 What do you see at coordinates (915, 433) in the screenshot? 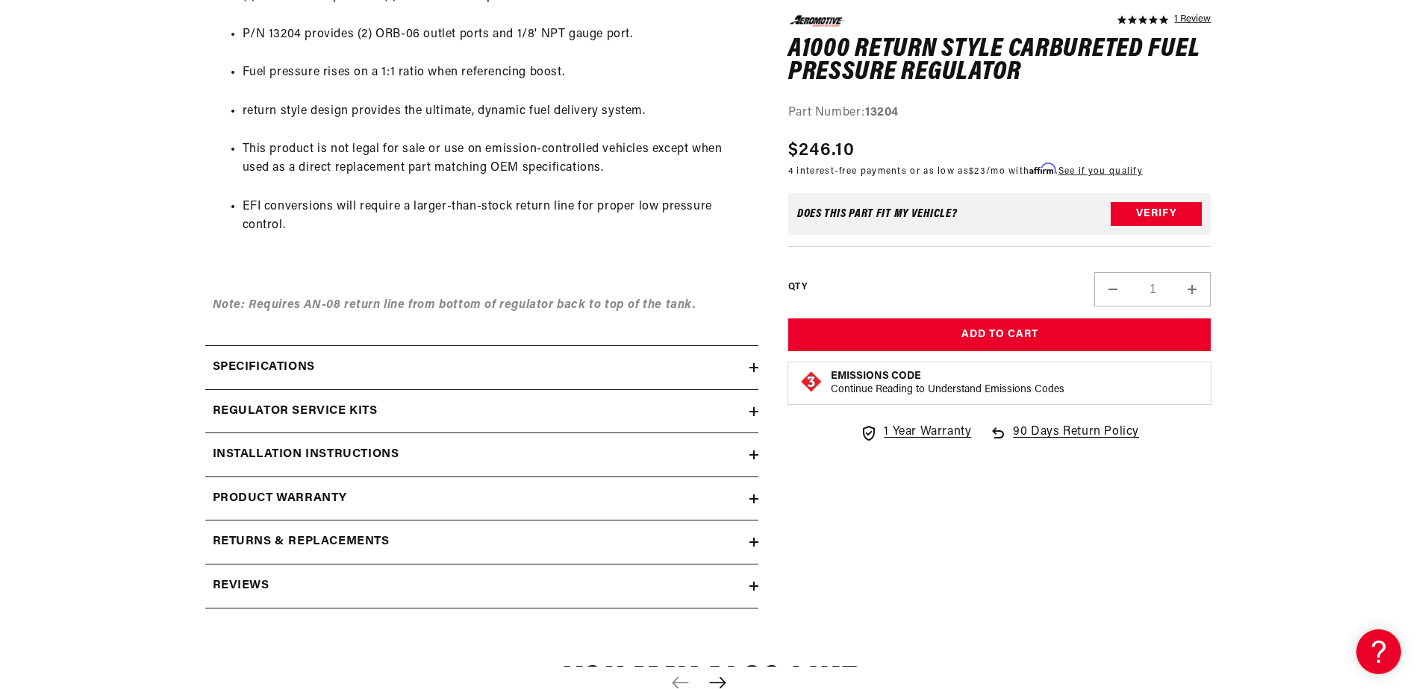
I see `a: 1 Year Warranty` at bounding box center [915, 433].